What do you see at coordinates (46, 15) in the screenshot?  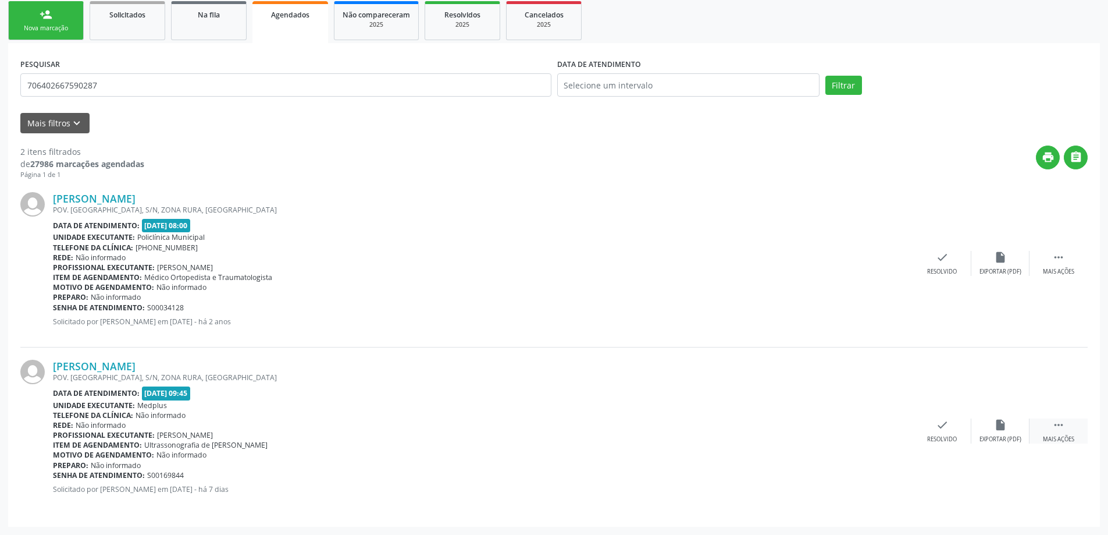 I see `div: person_add` at bounding box center [46, 15].